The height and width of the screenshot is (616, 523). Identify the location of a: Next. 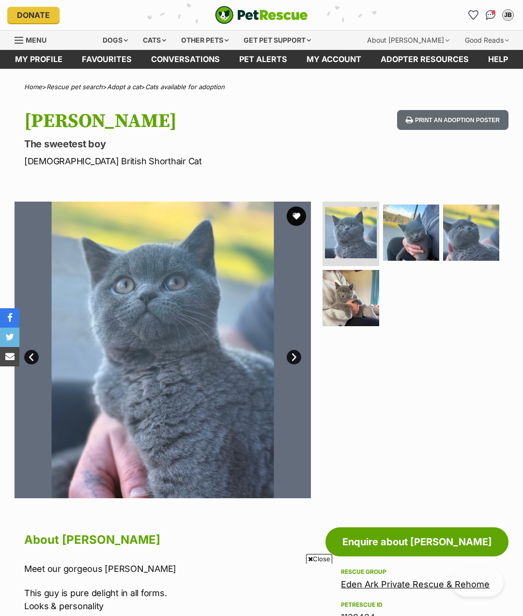
(294, 357).